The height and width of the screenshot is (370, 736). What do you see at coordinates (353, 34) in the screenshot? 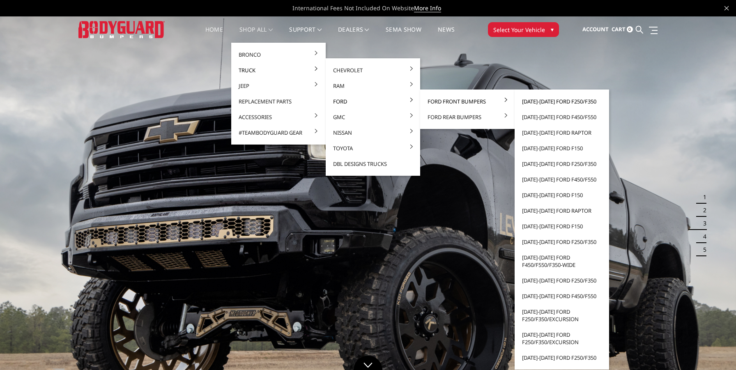
I see `a: Dealers` at bounding box center [353, 34].